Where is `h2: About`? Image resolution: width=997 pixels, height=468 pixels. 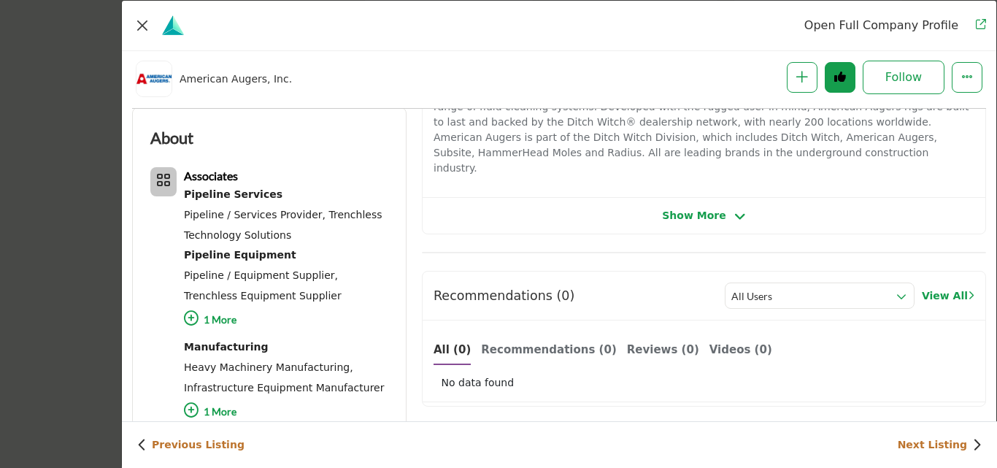
h2: About is located at coordinates (172, 137).